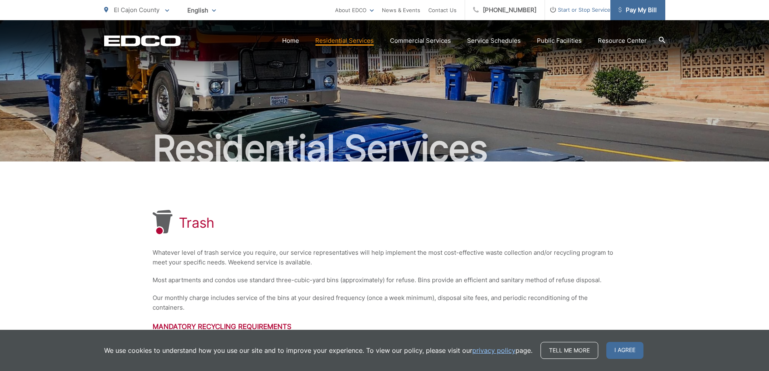 This screenshot has height=371, width=769. What do you see at coordinates (625, 350) in the screenshot?
I see `span: I agree` at bounding box center [625, 350].